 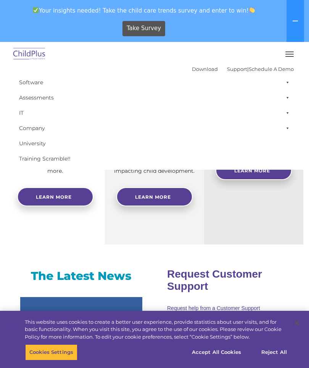 I want to click on a: Schedule A Demo, so click(x=271, y=69).